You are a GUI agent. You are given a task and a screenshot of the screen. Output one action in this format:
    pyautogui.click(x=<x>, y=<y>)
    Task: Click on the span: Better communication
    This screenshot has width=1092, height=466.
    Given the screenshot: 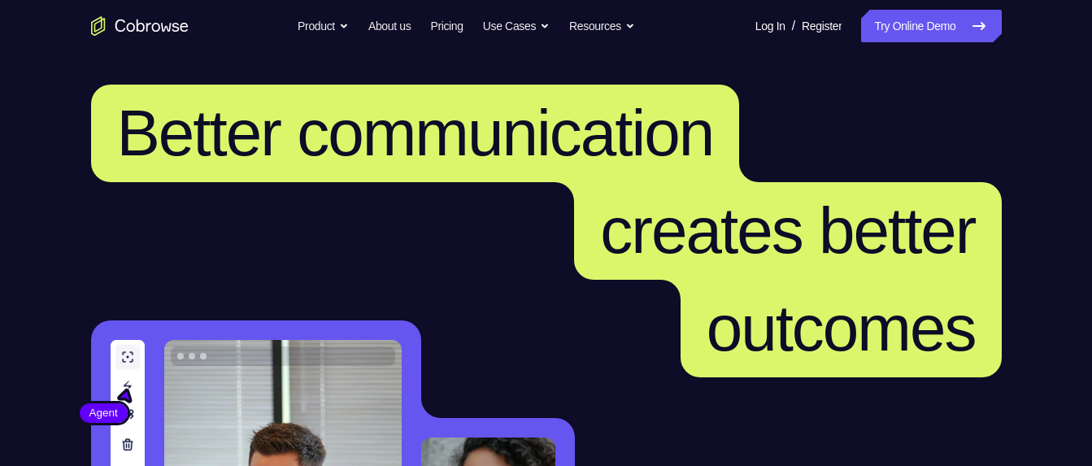 What is the action you would take?
    pyautogui.click(x=416, y=133)
    